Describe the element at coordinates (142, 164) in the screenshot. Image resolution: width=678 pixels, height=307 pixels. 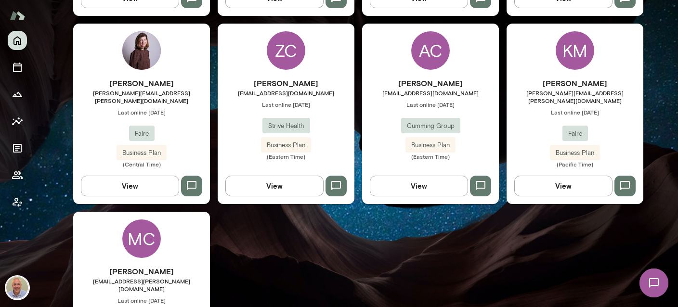
I see `span: (Central Time)` at that location.